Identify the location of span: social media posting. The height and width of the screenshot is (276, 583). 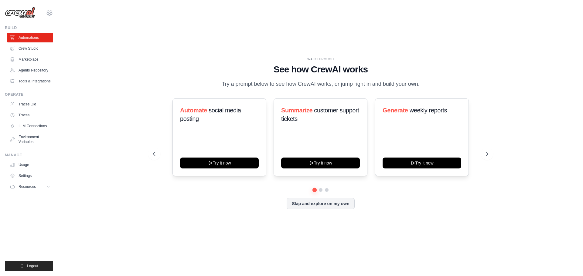
(210, 115).